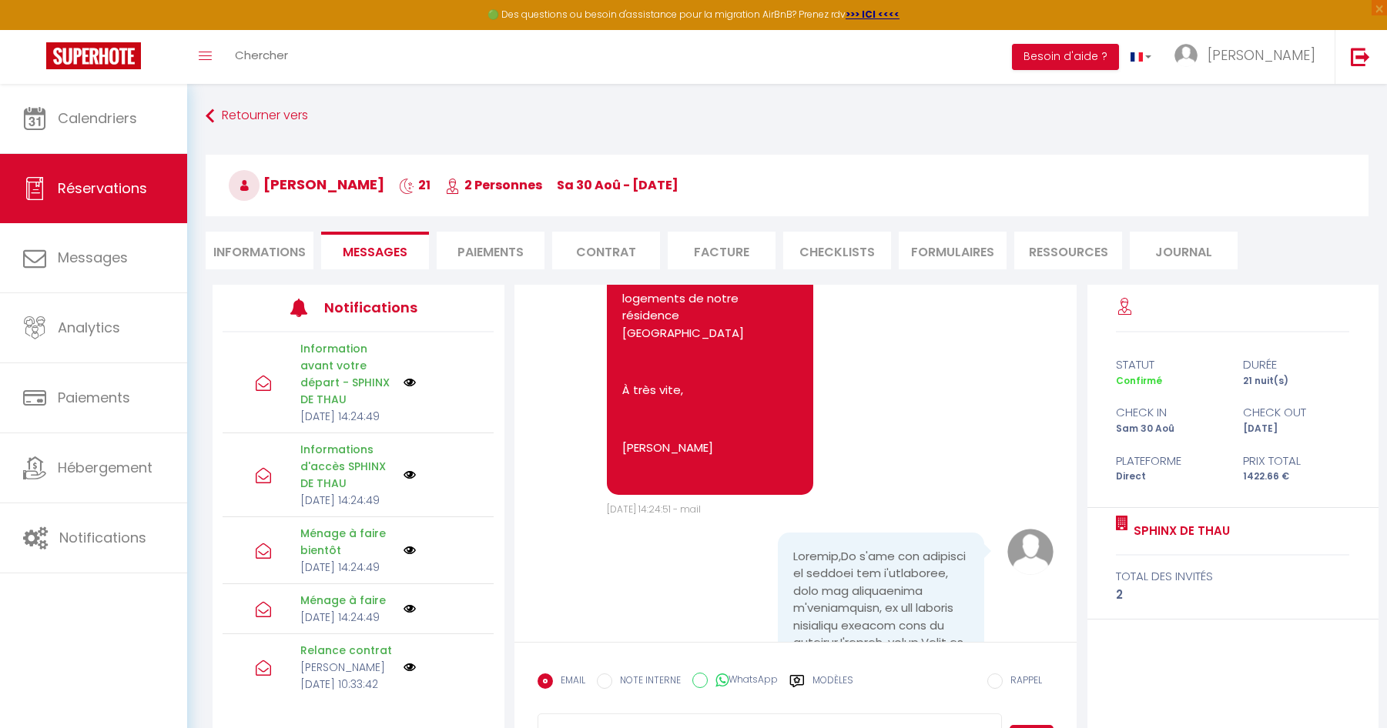 The height and width of the screenshot is (728, 1387). I want to click on label: Modèles, so click(832, 687).